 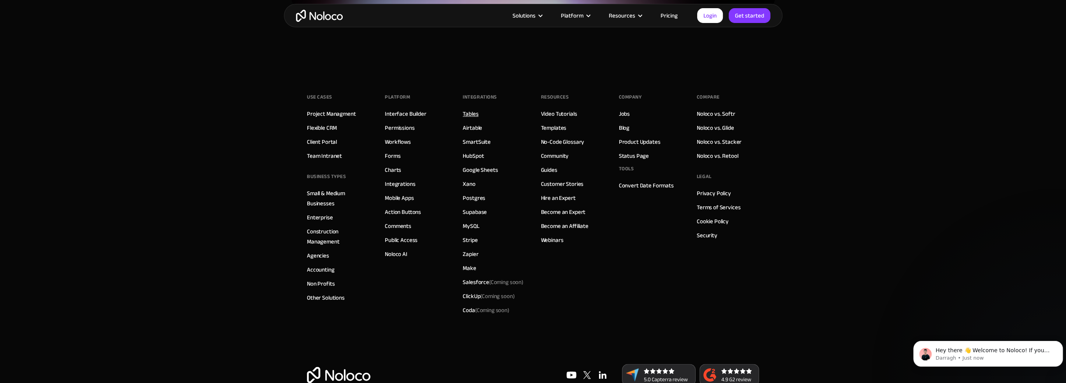 I want to click on a: Noloco AI, so click(x=396, y=254).